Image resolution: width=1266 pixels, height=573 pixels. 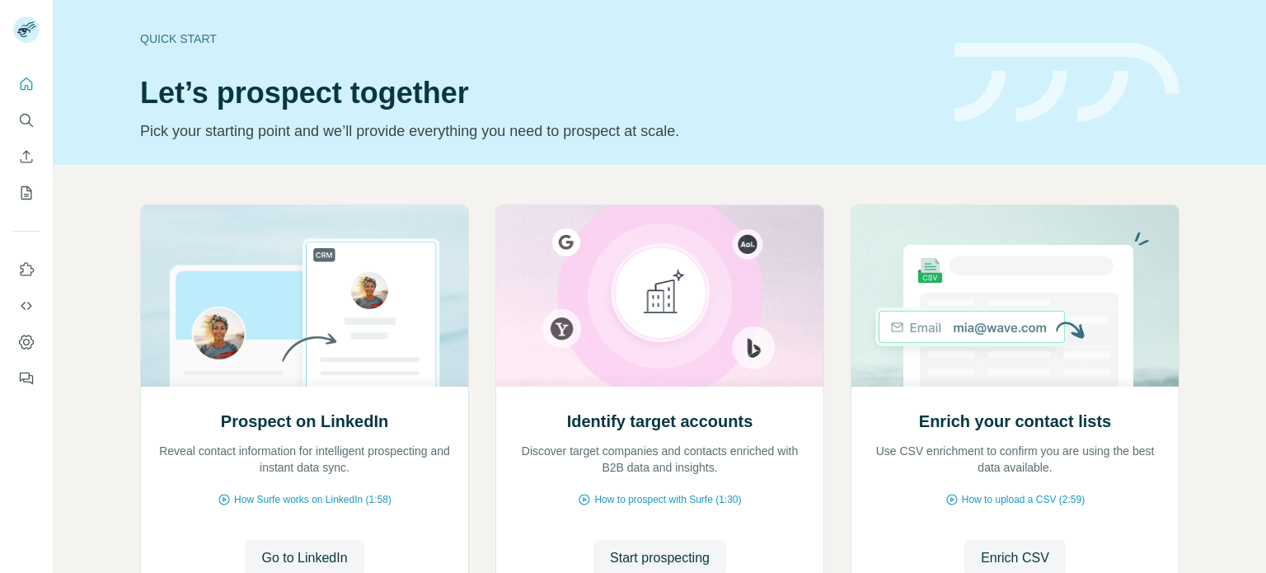 What do you see at coordinates (26, 270) in the screenshot?
I see `button: Use Surfe on LinkedIn` at bounding box center [26, 270].